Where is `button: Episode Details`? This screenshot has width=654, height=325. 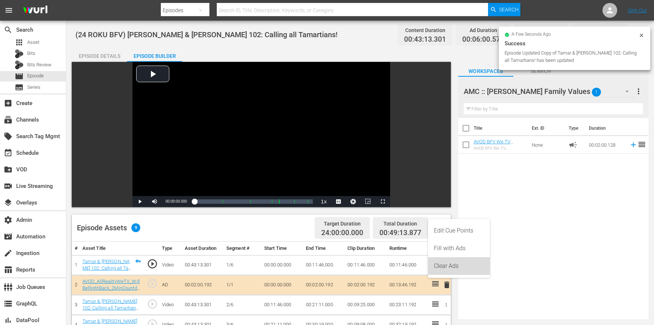 button: Episode Details is located at coordinates (99, 54).